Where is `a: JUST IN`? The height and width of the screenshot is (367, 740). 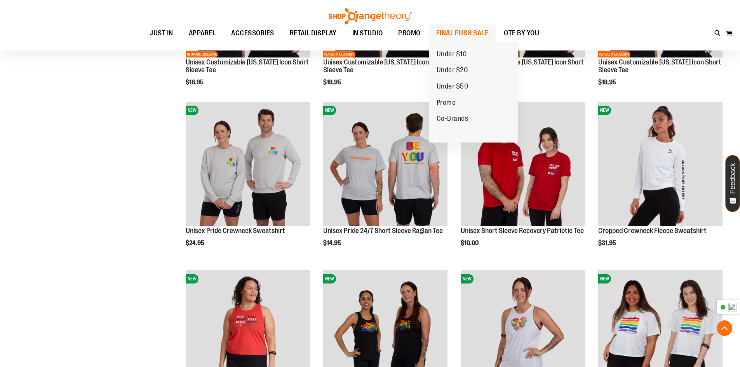
a: JUST IN is located at coordinates (161, 33).